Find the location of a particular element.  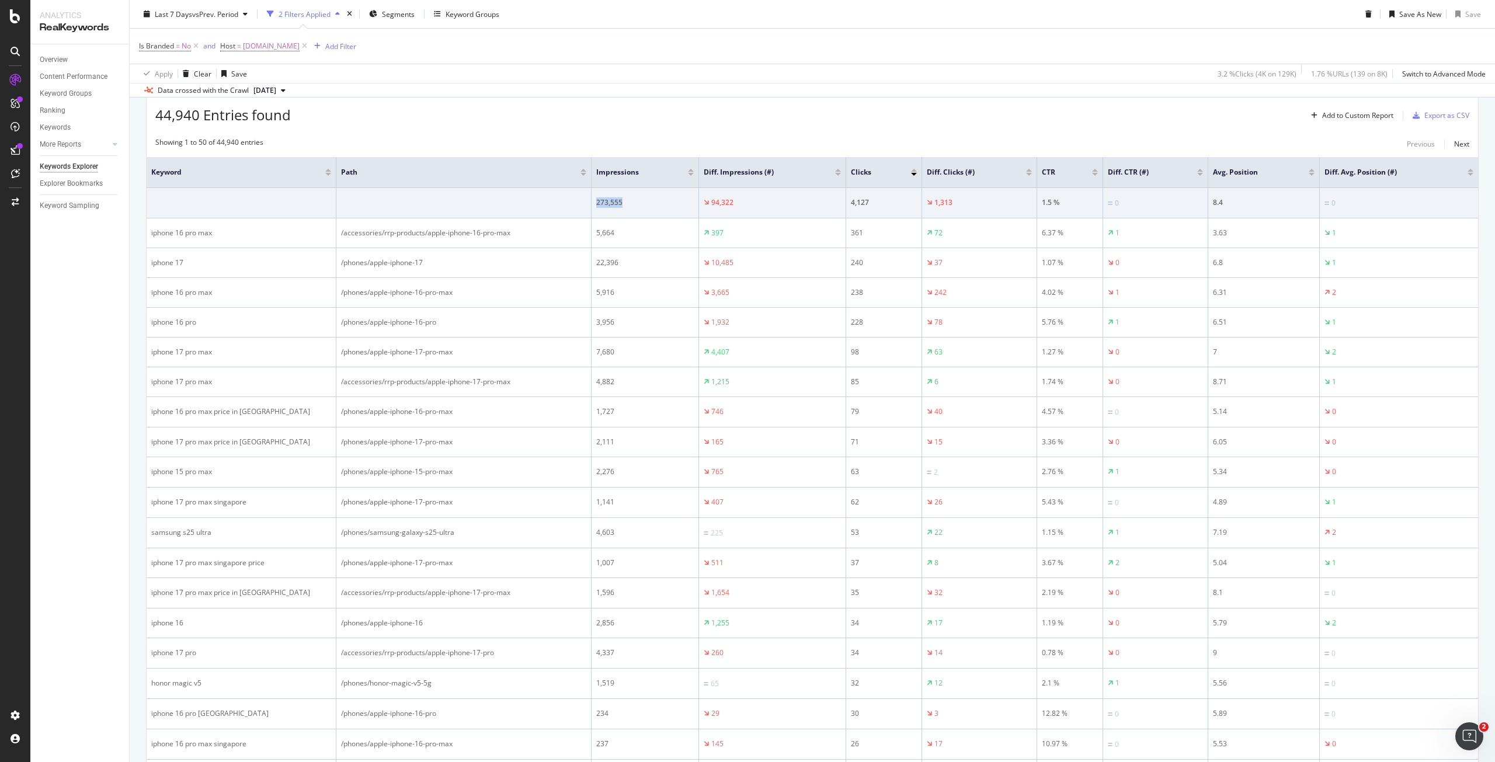

div: 240 is located at coordinates (883, 263).